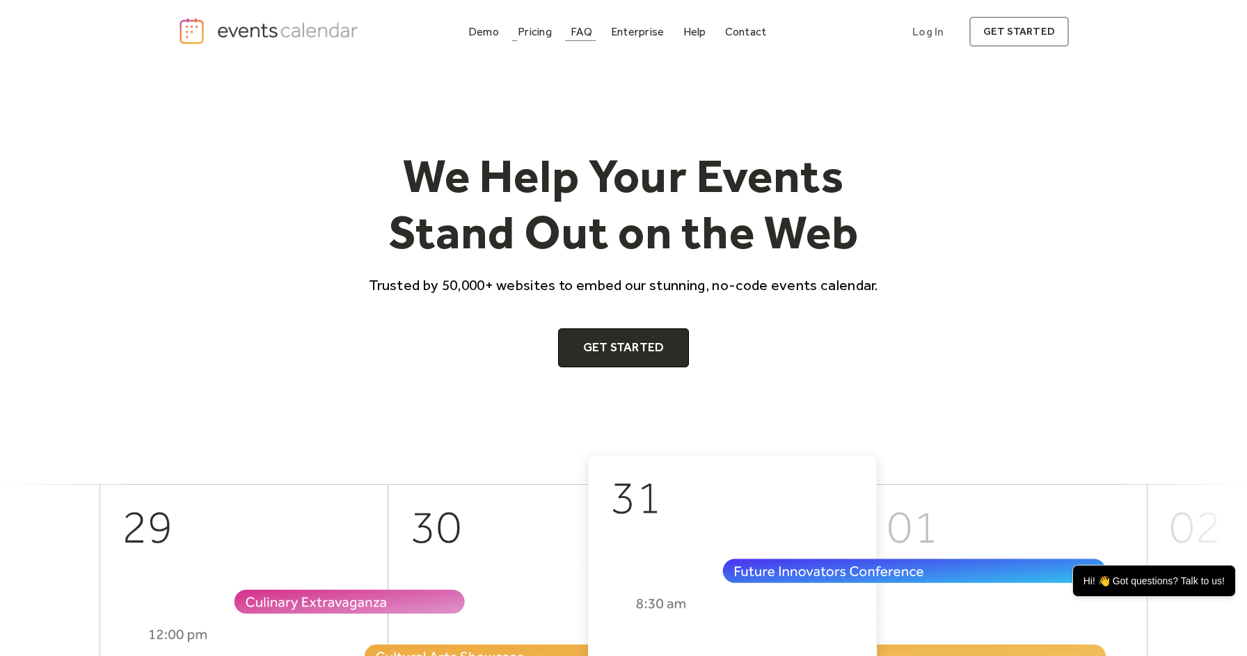  What do you see at coordinates (623, 285) in the screenshot?
I see `p: Trusted by 50,000+ websites to embed our stunning, no-code events calendar.` at bounding box center [623, 285].